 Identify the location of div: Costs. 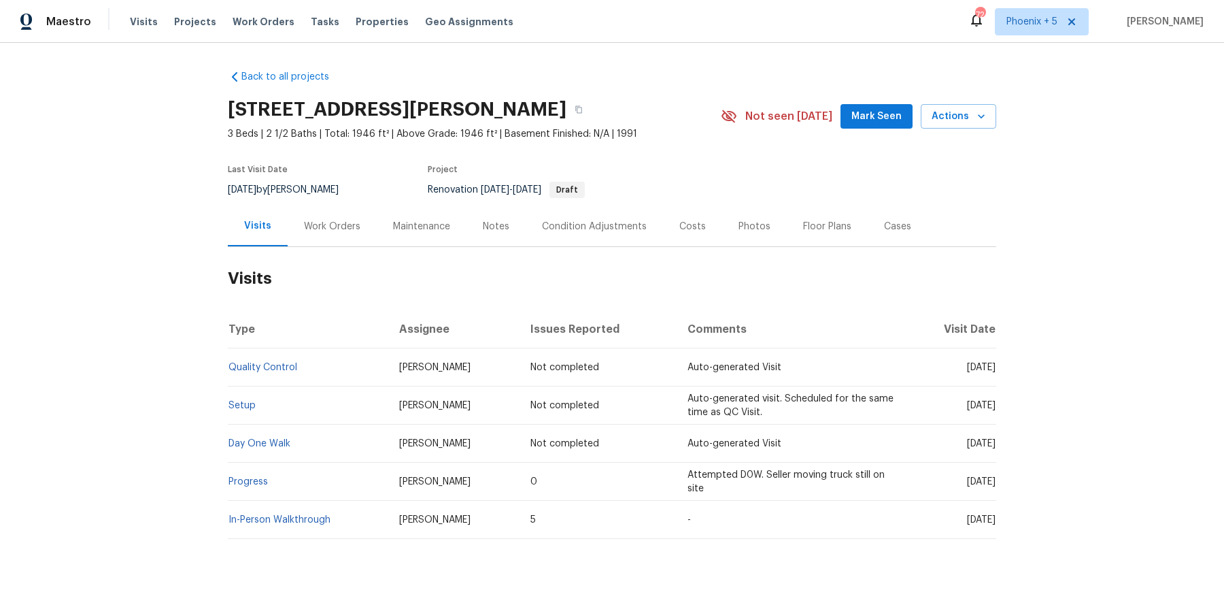
(692, 226).